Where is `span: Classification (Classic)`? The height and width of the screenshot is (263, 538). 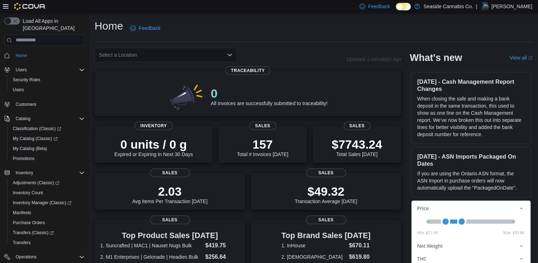 span: Classification (Classic) is located at coordinates (47, 128).